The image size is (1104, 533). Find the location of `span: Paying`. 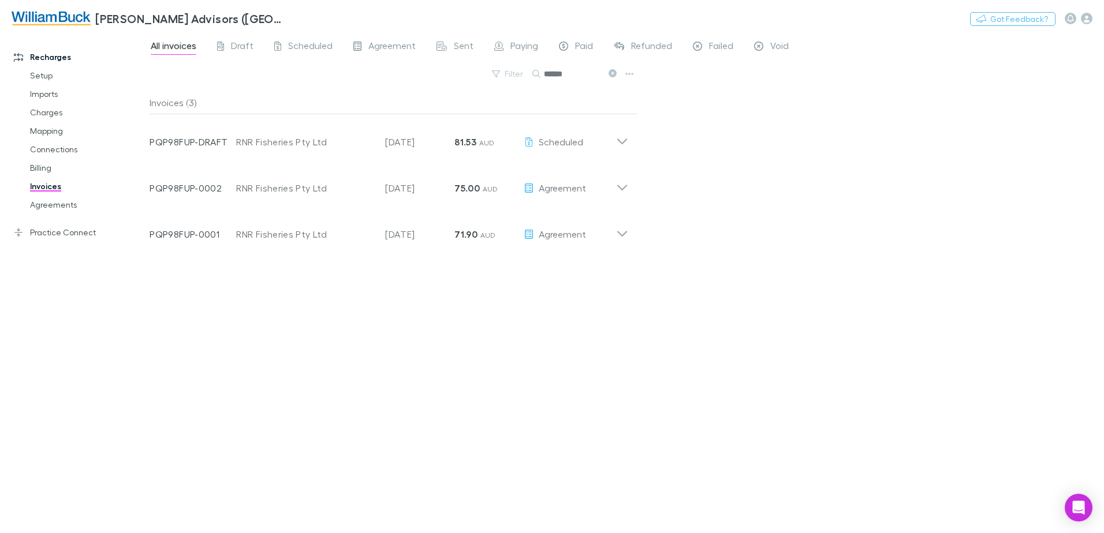

span: Paying is located at coordinates (524, 47).